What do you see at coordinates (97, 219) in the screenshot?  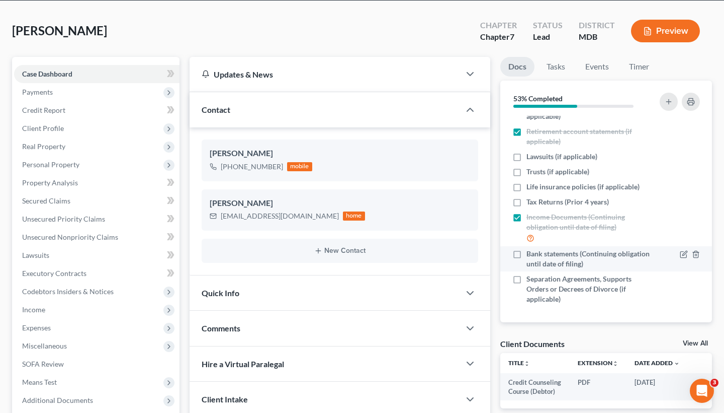 I see `a: Unsecured Priority Claims` at bounding box center [97, 219].